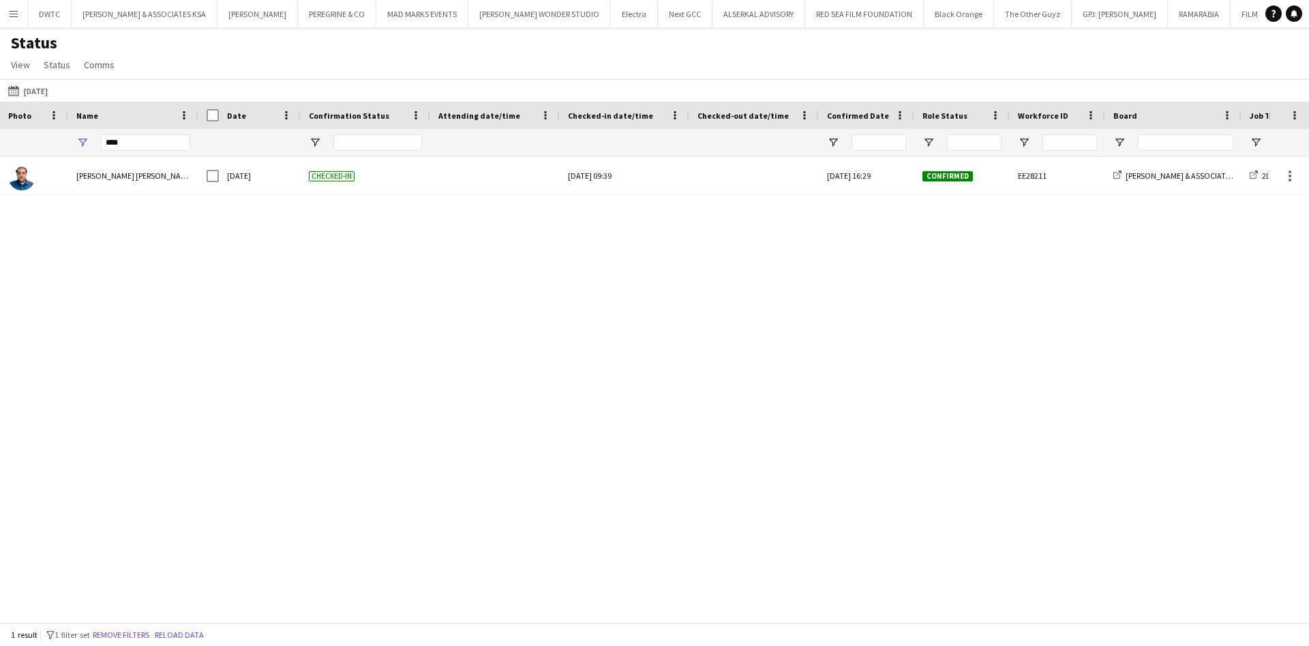 The width and height of the screenshot is (1309, 646). Describe the element at coordinates (20, 65) in the screenshot. I see `a: View` at that location.